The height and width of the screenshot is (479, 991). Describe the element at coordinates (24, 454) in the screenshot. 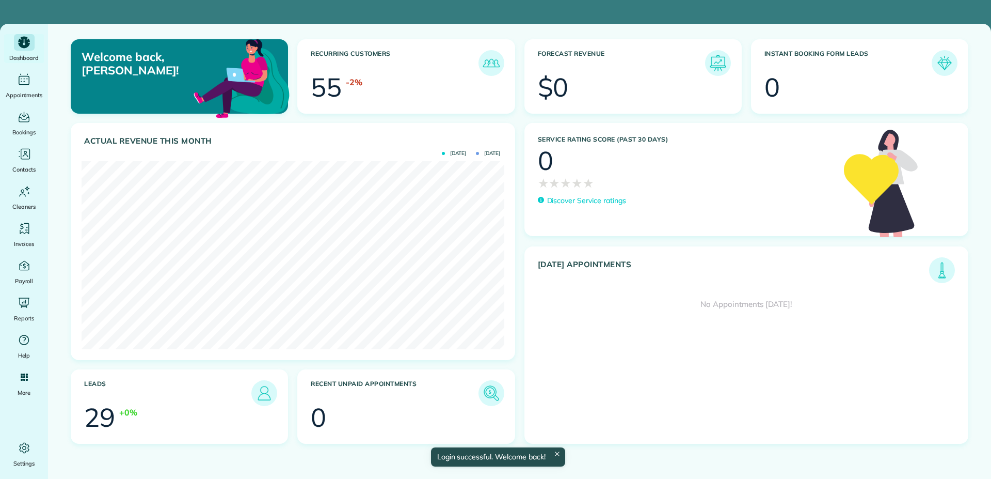

I see `a: Settings` at that location.